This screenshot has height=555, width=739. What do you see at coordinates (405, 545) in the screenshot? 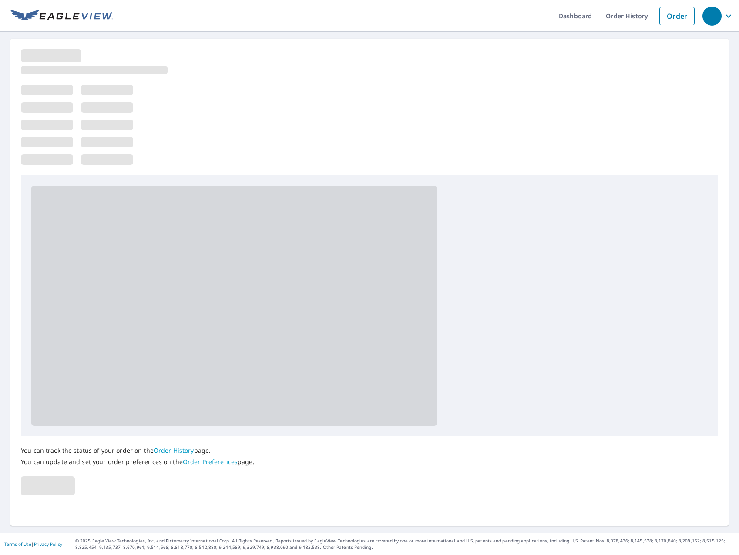
I see `p: © 2025 Eagle View Technologies, Inc. and Pictometry International Corp. All Rights Reserved. Repo...` at bounding box center [405, 545].